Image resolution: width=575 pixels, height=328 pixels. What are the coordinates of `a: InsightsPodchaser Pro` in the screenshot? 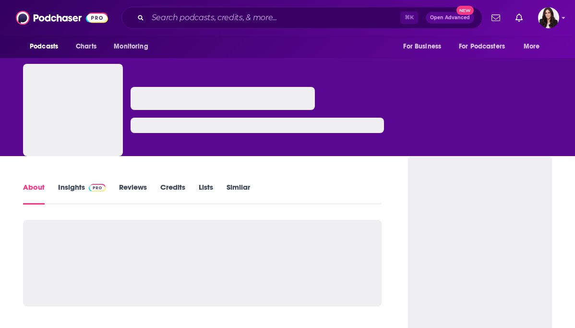 It's located at (82, 193).